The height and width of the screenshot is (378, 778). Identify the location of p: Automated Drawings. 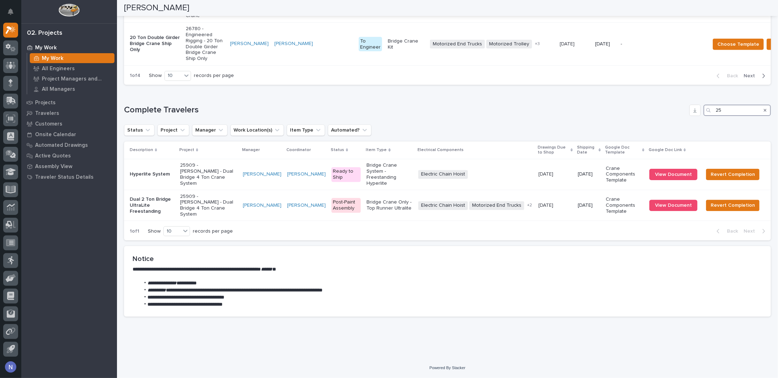
(61, 145).